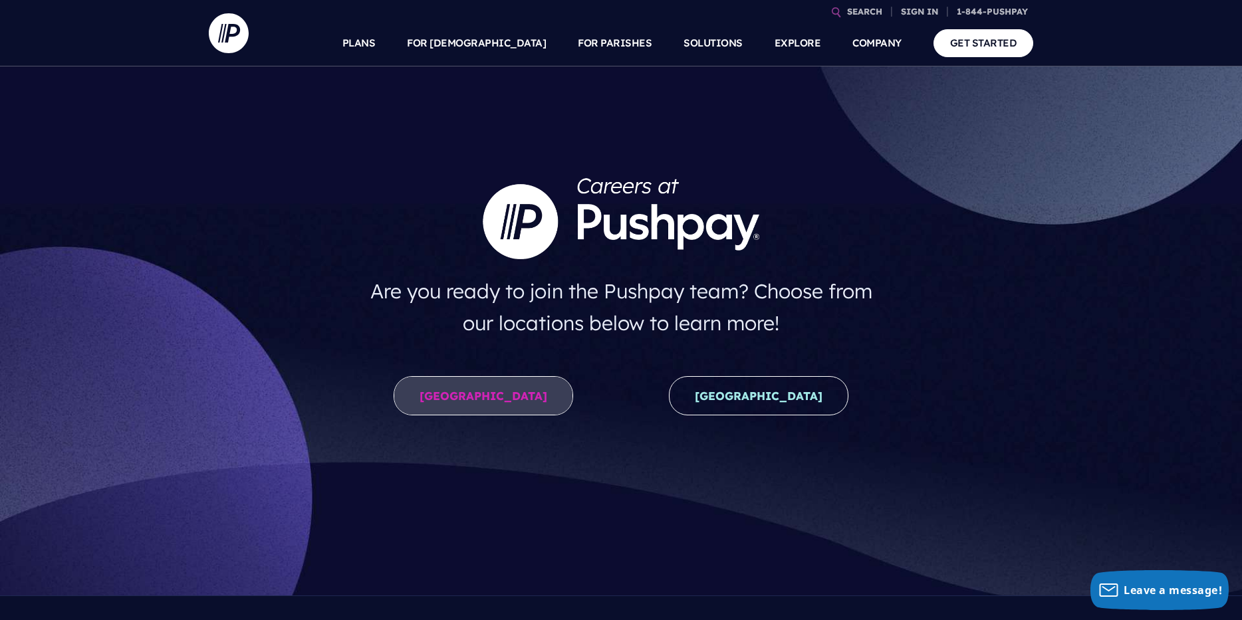  What do you see at coordinates (713, 43) in the screenshot?
I see `a: SOLUTIONS` at bounding box center [713, 43].